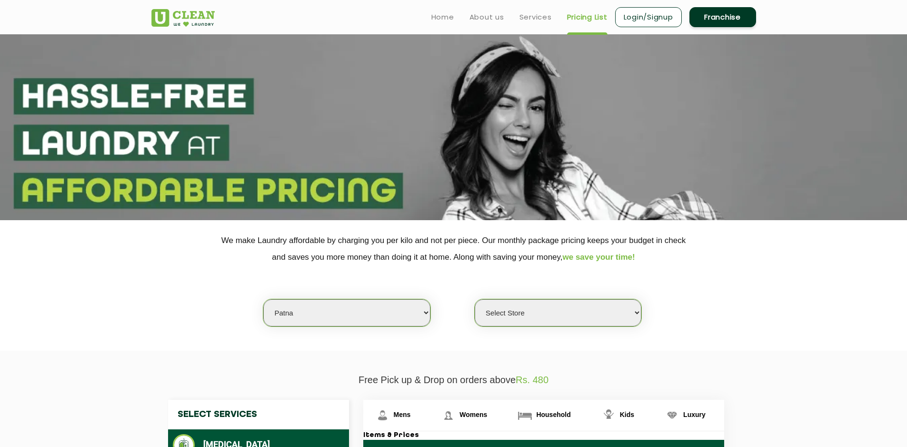 This screenshot has height=447, width=907. What do you see at coordinates (454, 379) in the screenshot?
I see `p: Free Pick up & Drop on orders above` at bounding box center [454, 379].